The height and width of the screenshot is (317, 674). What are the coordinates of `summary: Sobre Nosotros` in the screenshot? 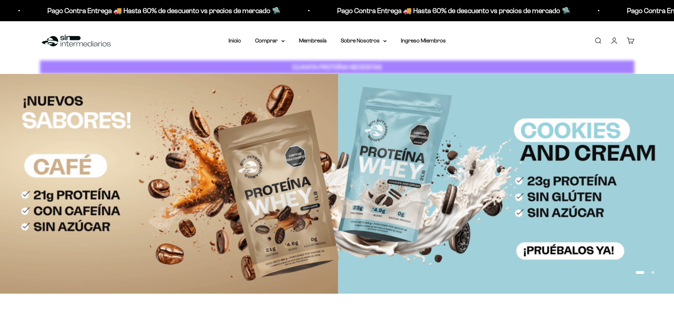 It's located at (364, 41).